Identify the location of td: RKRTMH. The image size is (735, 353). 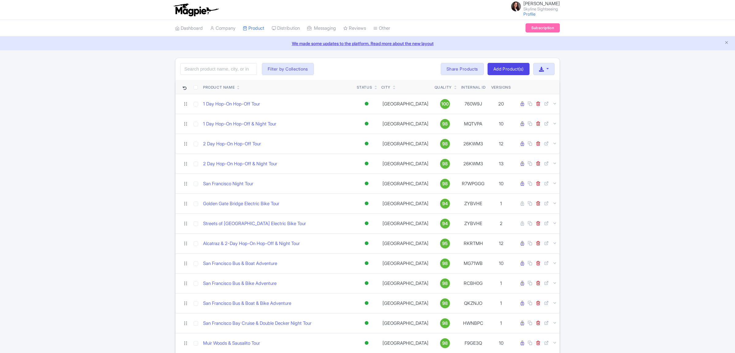
(473, 243).